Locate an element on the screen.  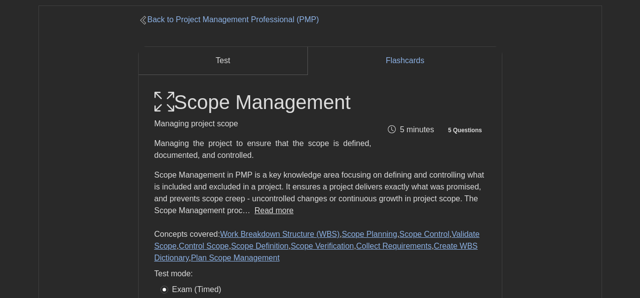
a: Scope Control is located at coordinates (424, 234).